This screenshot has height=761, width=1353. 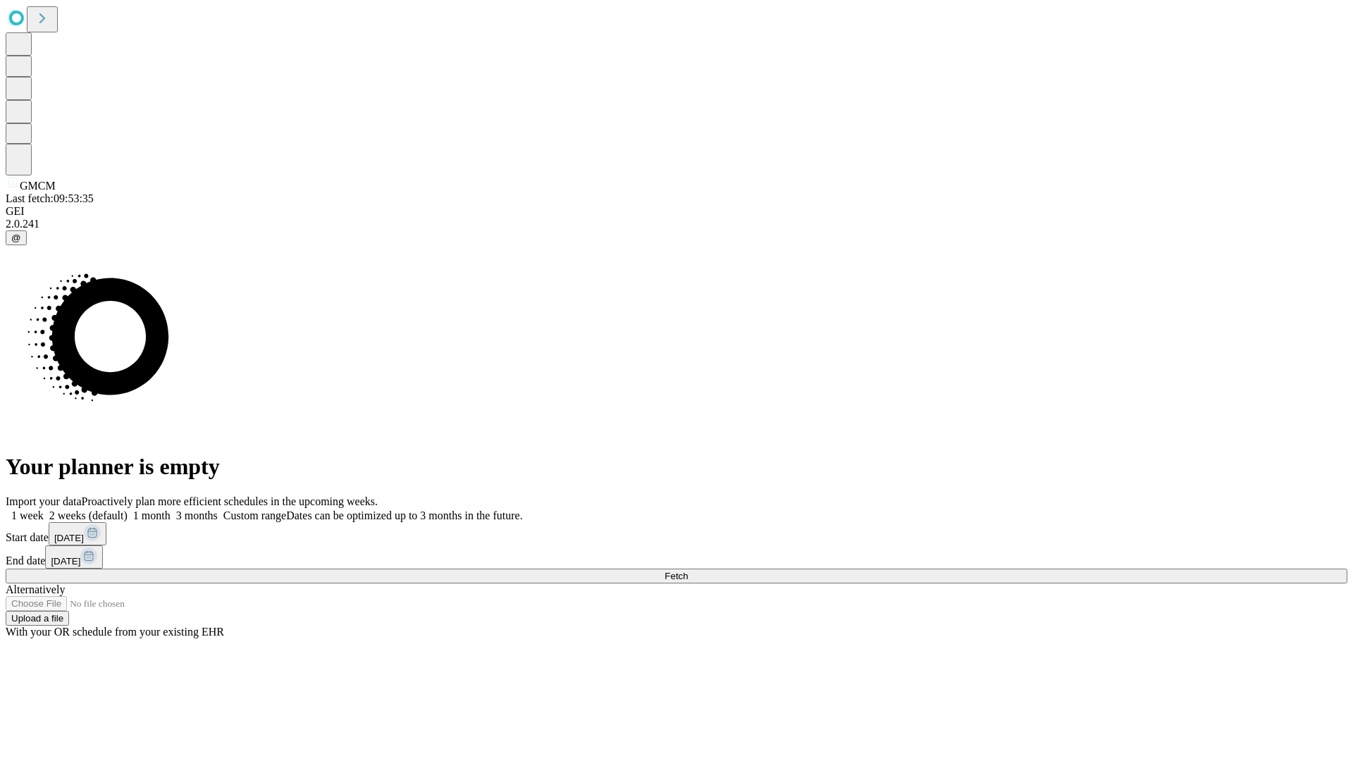 What do you see at coordinates (677, 534) in the screenshot?
I see `div: Start date` at bounding box center [677, 534].